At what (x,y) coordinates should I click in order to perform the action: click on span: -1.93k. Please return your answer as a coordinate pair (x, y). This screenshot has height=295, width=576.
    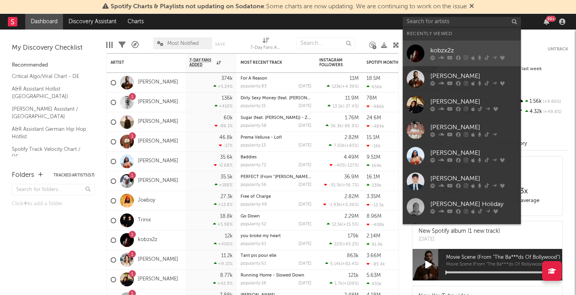
    Looking at the image, I should click on (335, 205).